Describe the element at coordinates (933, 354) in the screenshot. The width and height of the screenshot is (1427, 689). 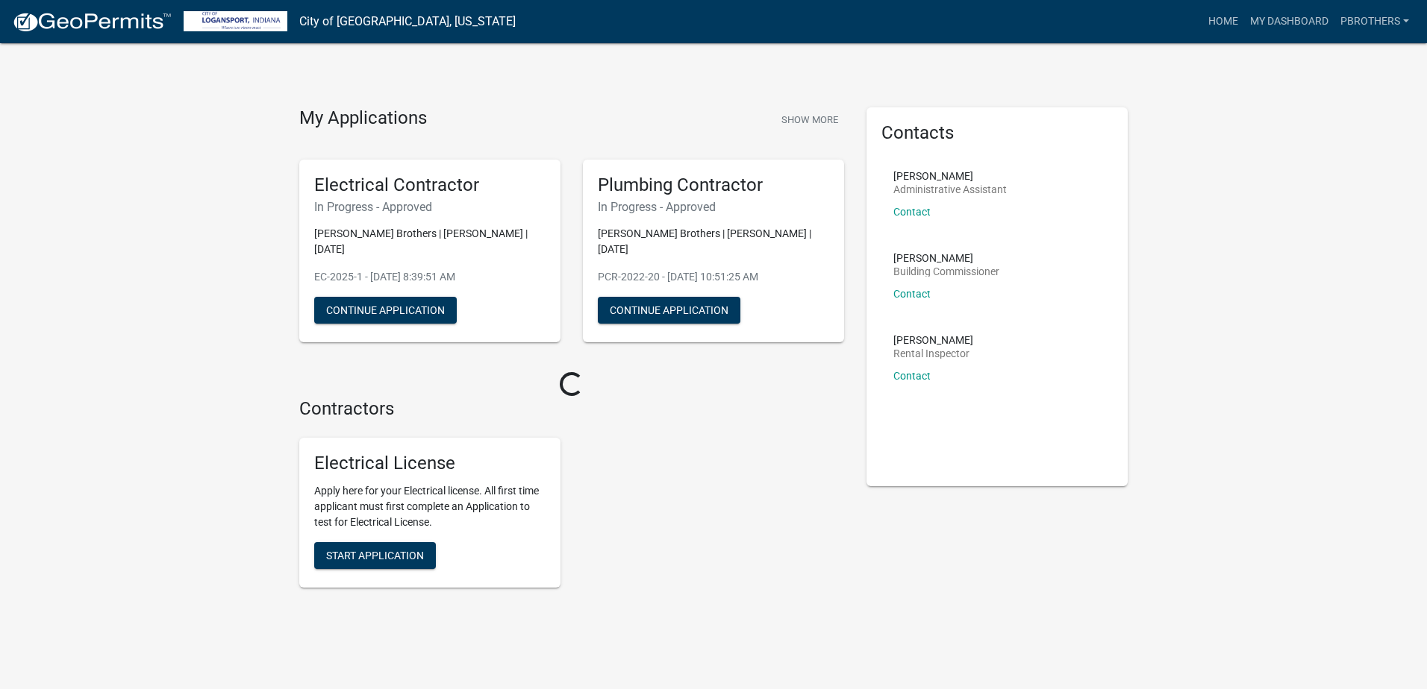
I see `p: Rental Inspector` at that location.